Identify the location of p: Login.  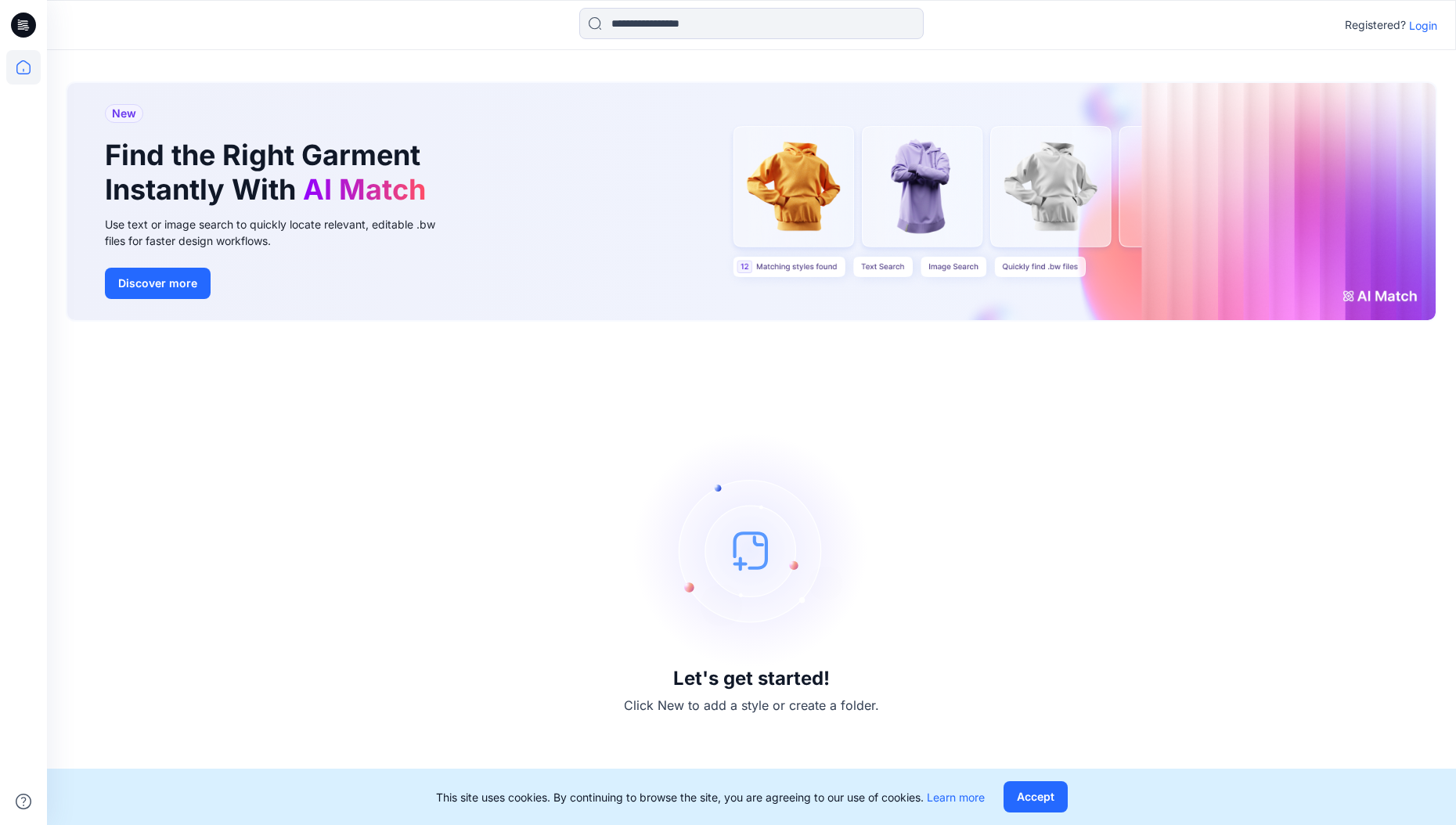
(1423, 25).